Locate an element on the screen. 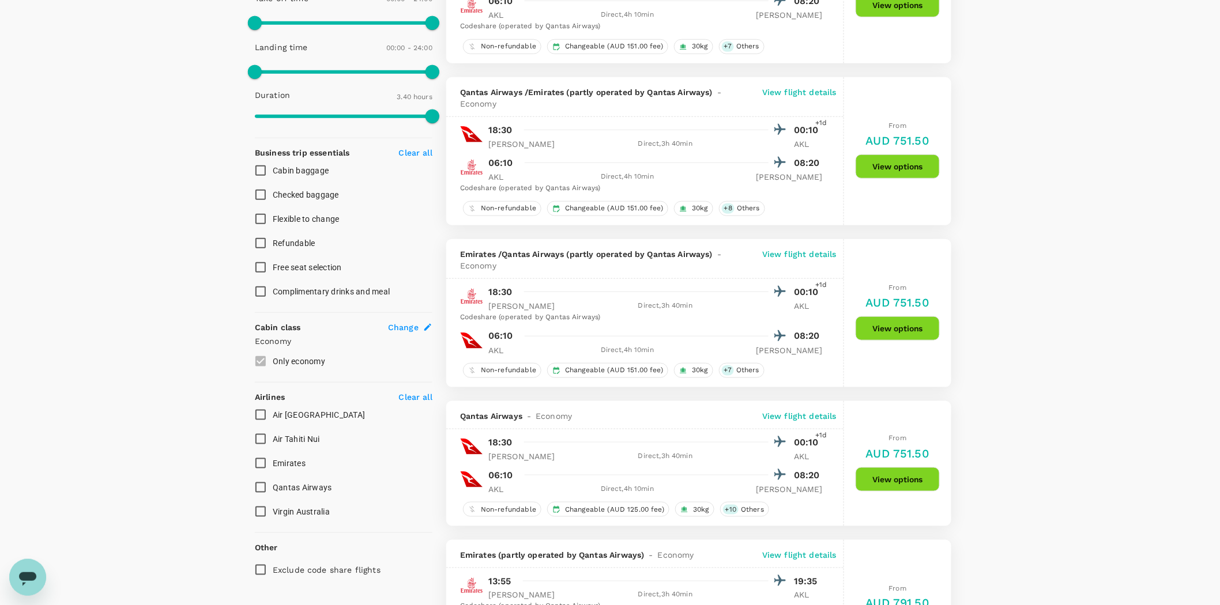  strong: Airlines is located at coordinates (270, 397).